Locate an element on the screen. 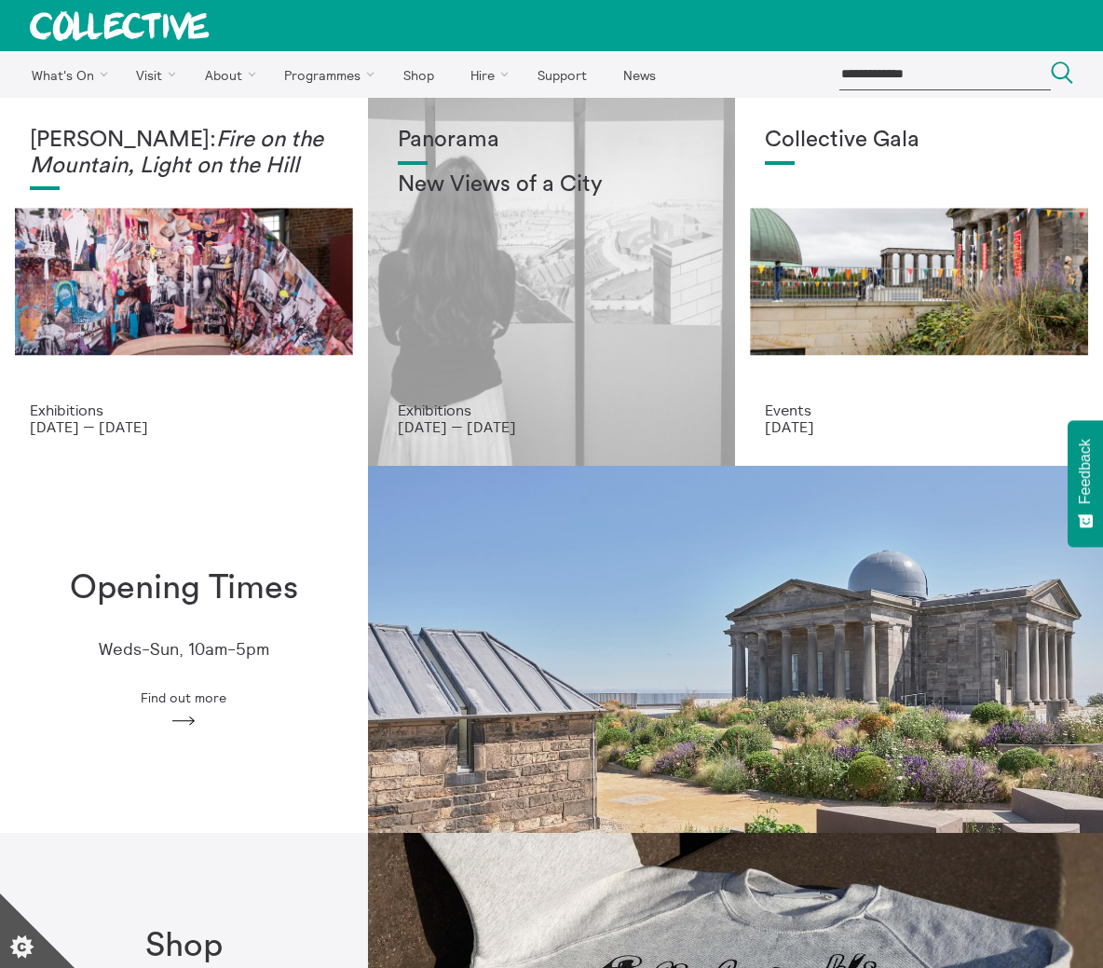 This screenshot has width=1103, height=968. h2: New Views of a City is located at coordinates (552, 185).